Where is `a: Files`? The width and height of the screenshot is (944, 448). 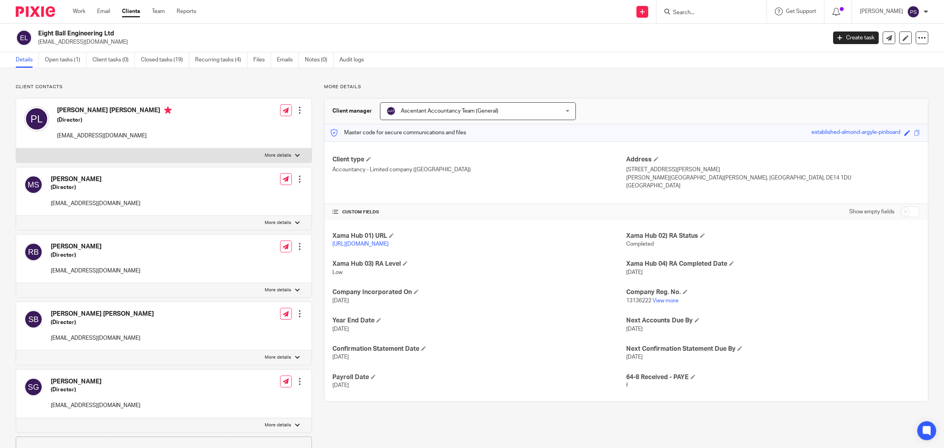 a: Files is located at coordinates (262, 60).